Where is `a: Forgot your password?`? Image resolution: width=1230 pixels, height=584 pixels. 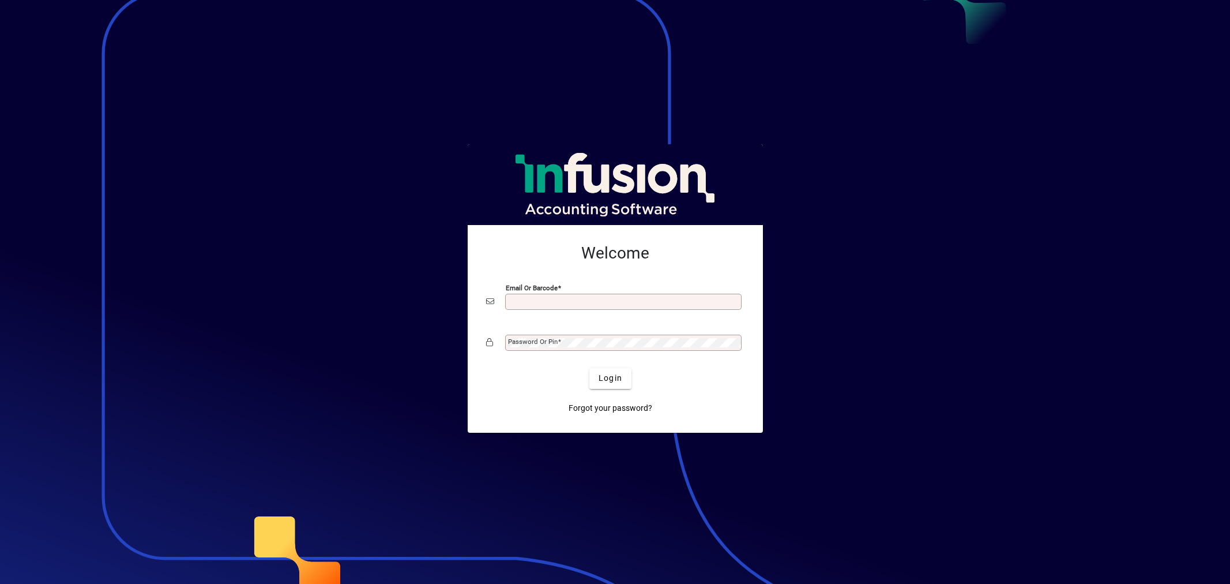
a: Forgot your password? is located at coordinates (610, 408).